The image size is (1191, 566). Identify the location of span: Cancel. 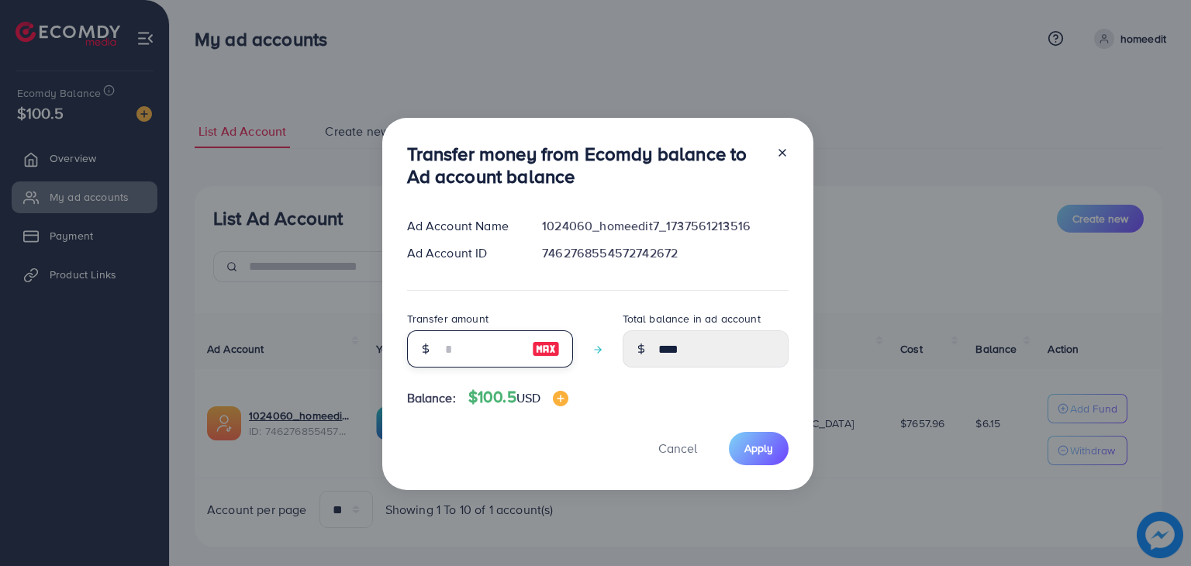
(678, 448).